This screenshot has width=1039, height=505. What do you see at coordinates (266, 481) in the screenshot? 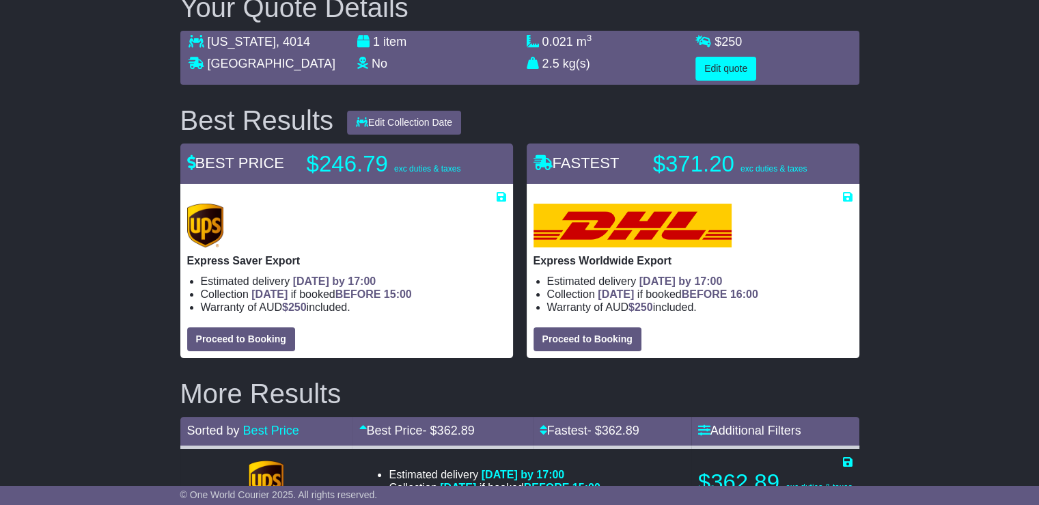
I see `img: UPS (new): Expedited Export` at bounding box center [266, 481].